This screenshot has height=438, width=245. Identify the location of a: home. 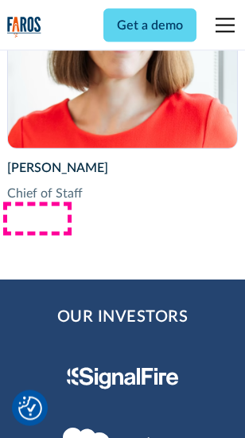
(24, 28).